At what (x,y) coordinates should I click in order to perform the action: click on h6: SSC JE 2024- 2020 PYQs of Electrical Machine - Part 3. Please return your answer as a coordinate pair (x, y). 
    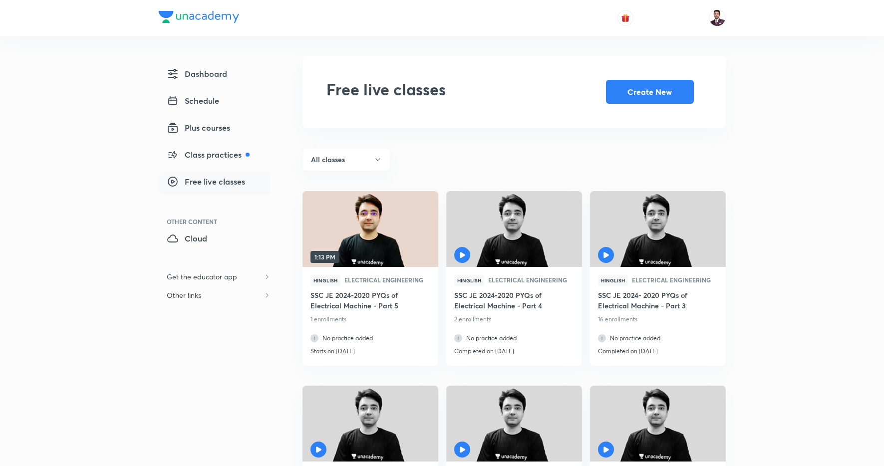
    Looking at the image, I should click on (658, 302).